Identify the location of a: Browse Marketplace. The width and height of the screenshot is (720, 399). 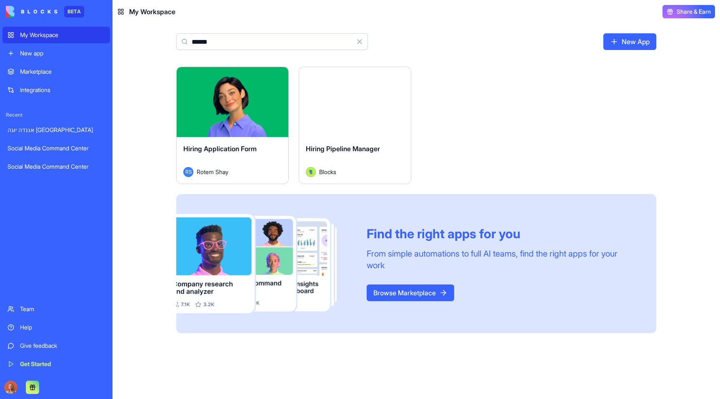
(410, 293).